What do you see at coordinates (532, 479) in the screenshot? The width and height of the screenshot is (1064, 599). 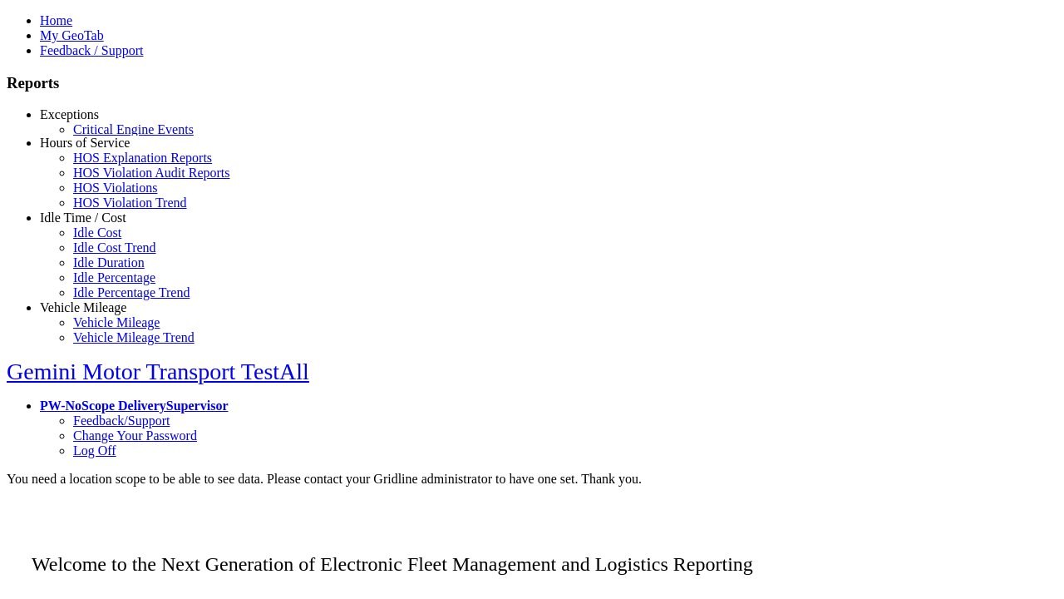 I see `div: You need a location scope to be able to see data. Please contact your Gridline administrator to h...` at bounding box center [532, 479].